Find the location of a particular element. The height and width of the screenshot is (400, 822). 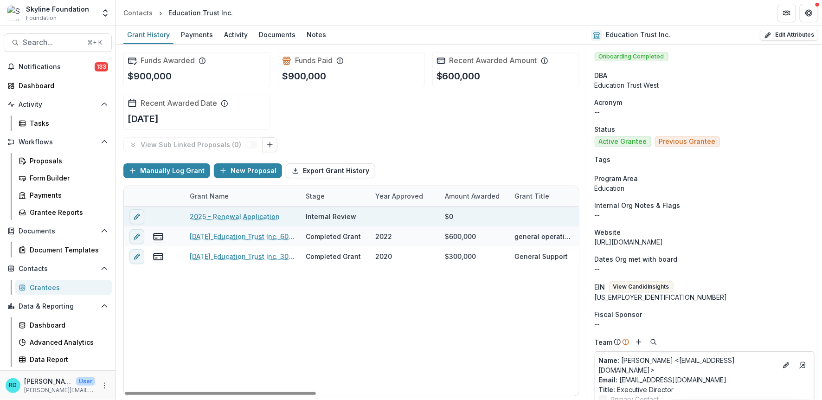

div: Data Report is located at coordinates (67, 359).